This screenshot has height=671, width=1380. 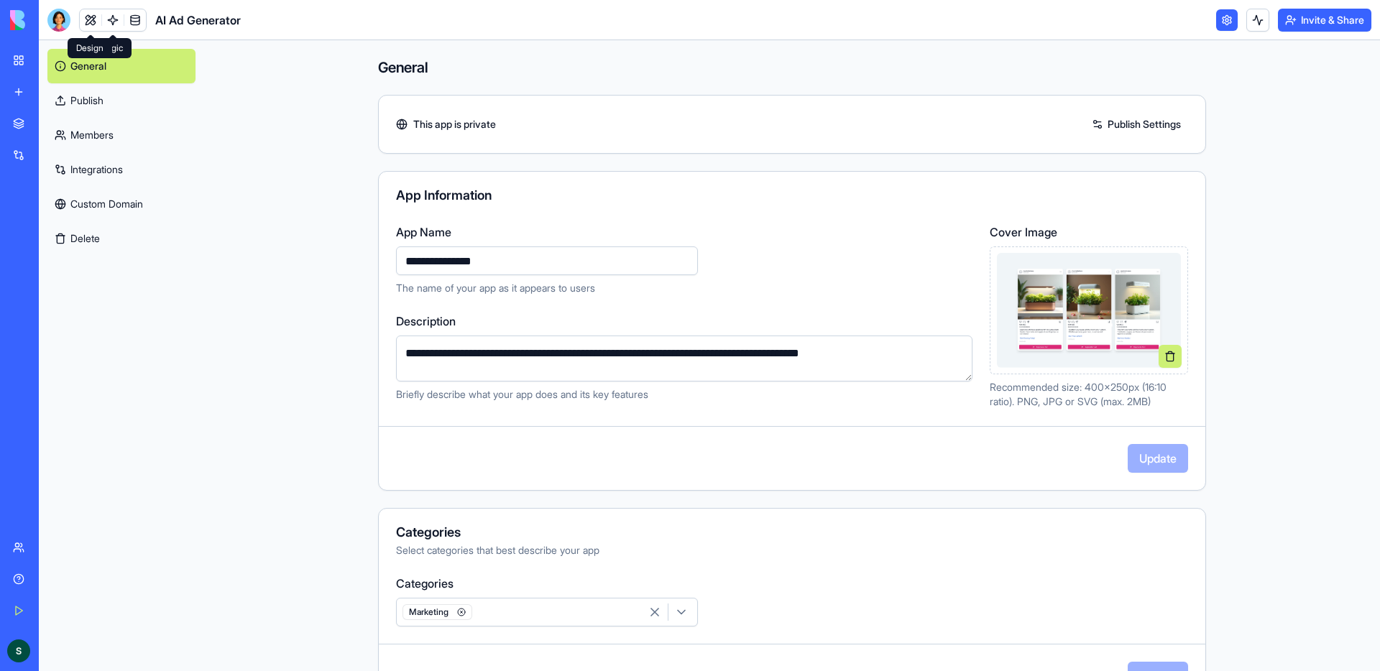 I want to click on button: Delete, so click(x=121, y=239).